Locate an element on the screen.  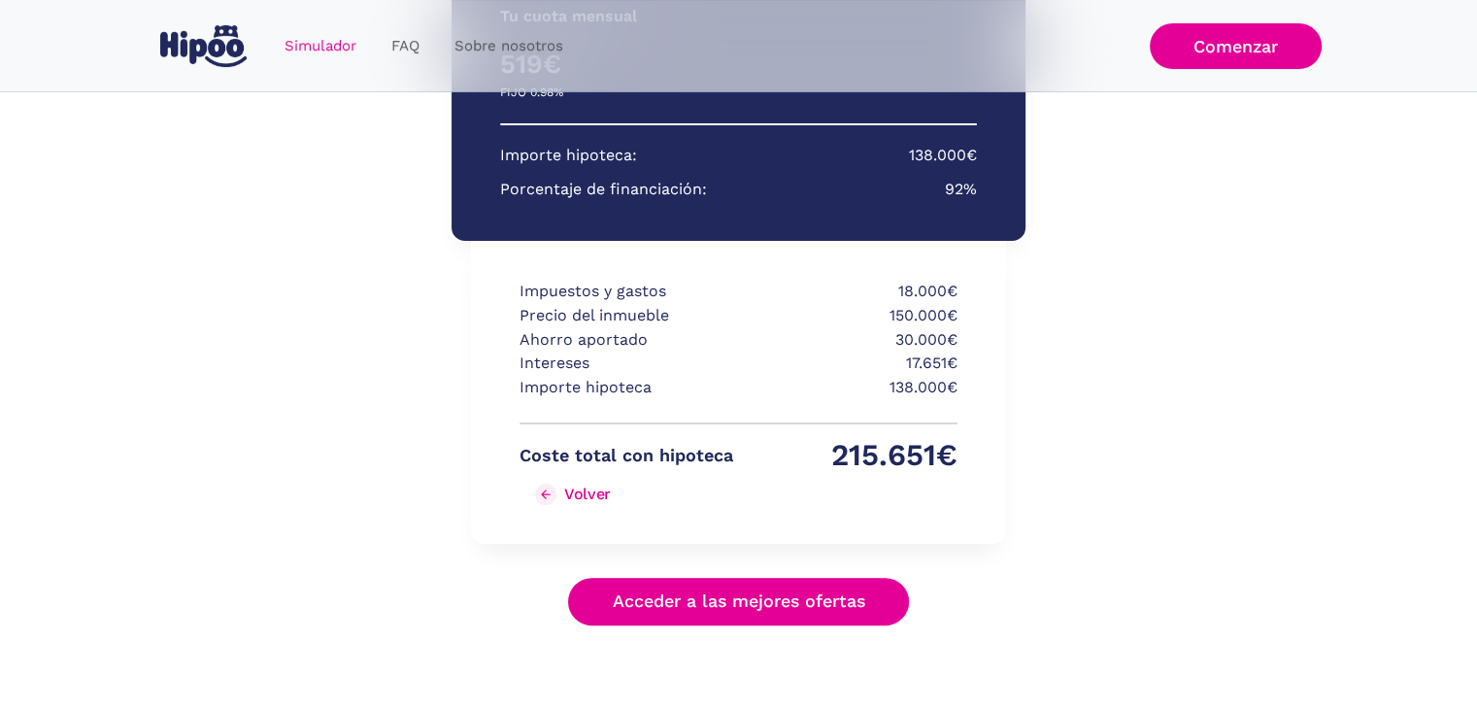
p: FIJO 0.98% is located at coordinates (531, 92).